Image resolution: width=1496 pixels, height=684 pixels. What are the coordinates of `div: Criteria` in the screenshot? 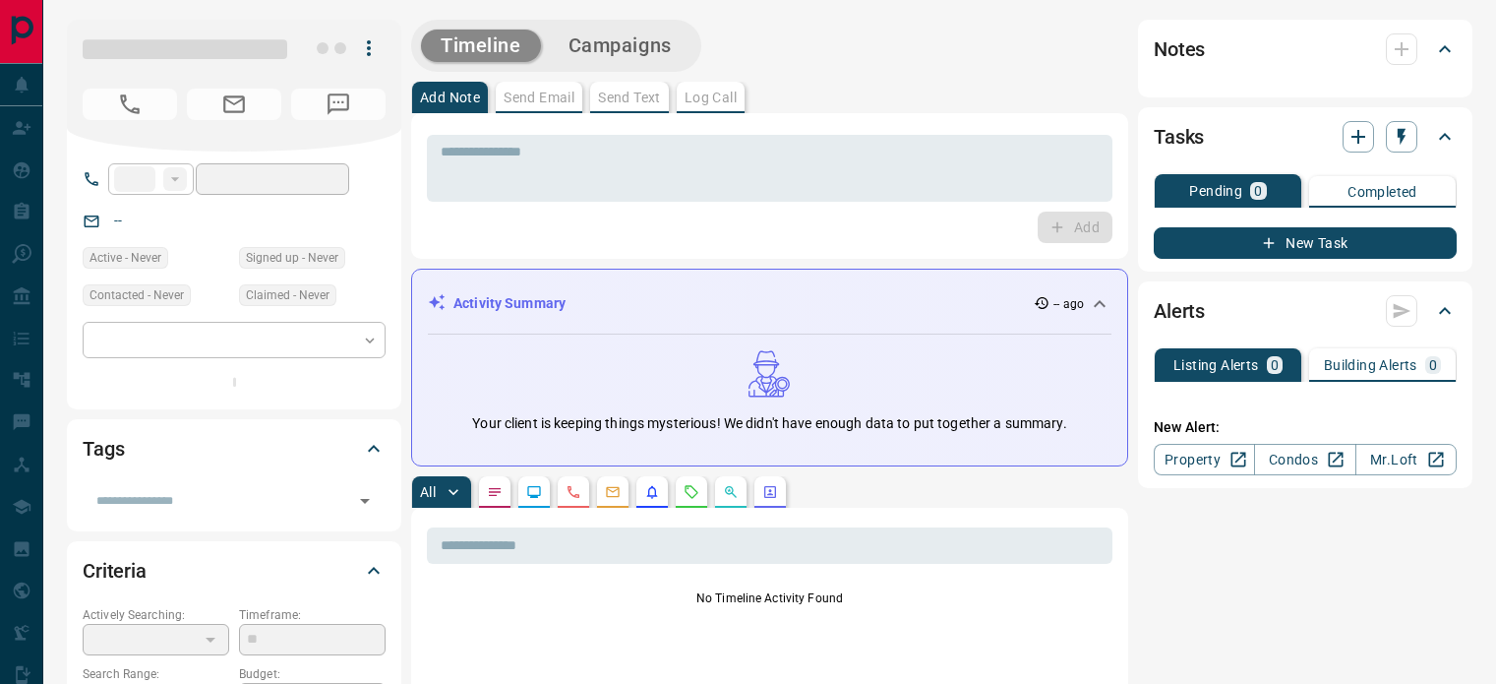 It's located at (234, 570).